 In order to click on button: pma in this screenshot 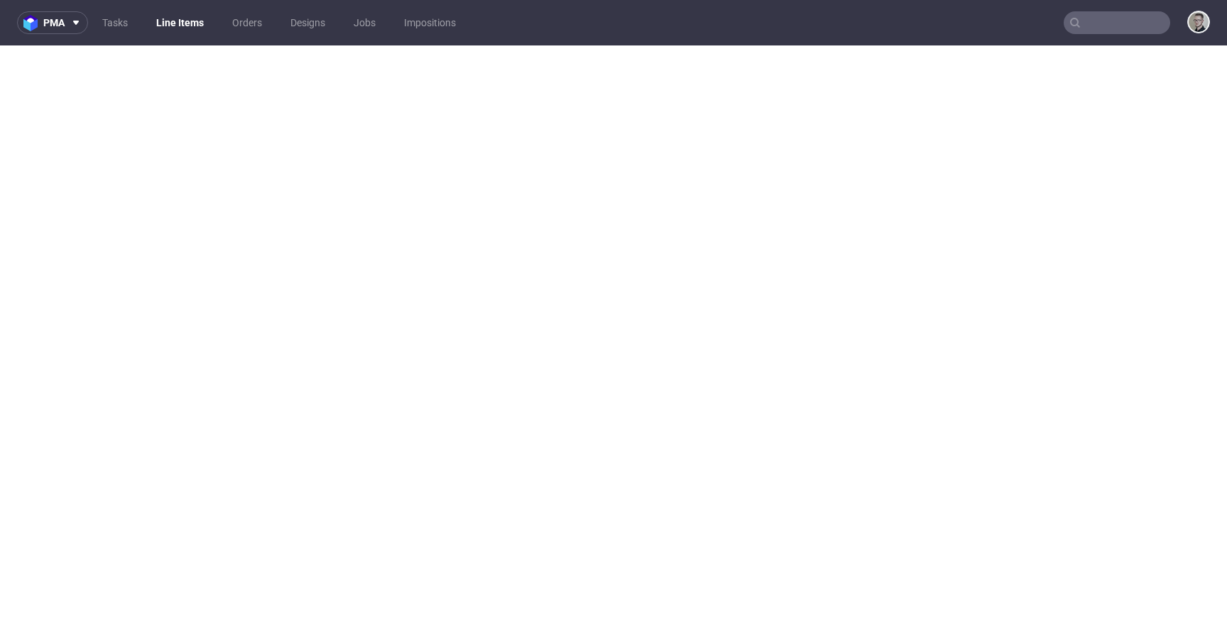, I will do `click(53, 23)`.